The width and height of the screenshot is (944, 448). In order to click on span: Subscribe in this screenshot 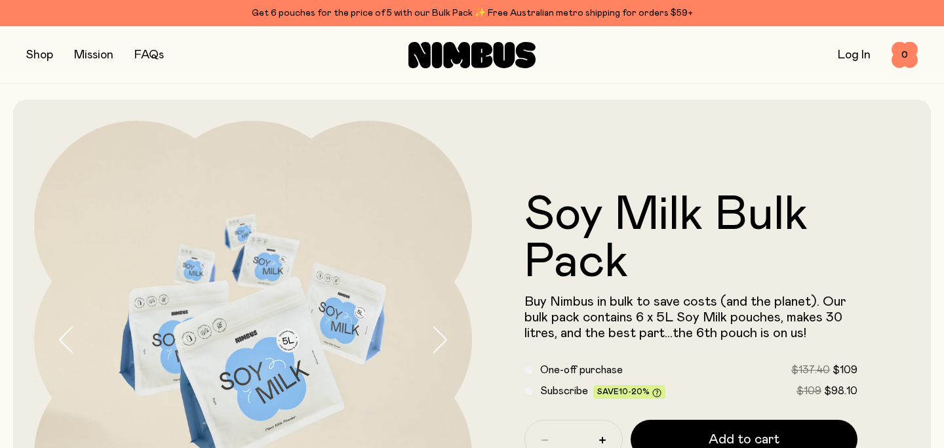, I will do `click(564, 391)`.